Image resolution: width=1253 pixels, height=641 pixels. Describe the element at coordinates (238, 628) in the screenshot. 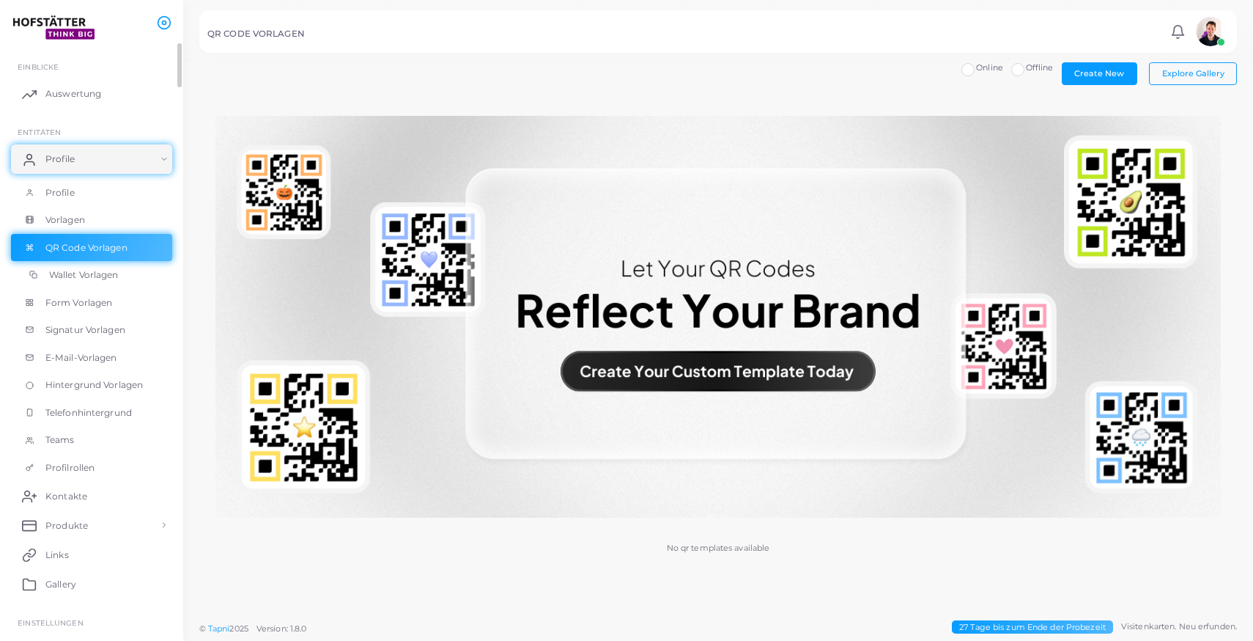

I see `span: 2025` at that location.